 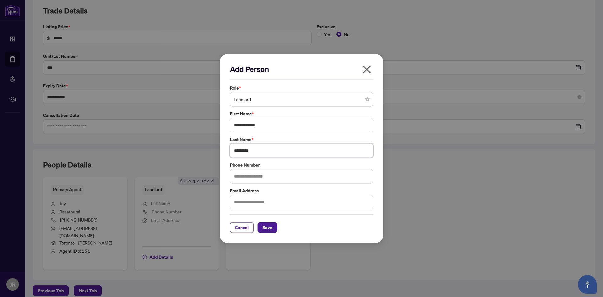 I want to click on span: close, so click(x=367, y=69).